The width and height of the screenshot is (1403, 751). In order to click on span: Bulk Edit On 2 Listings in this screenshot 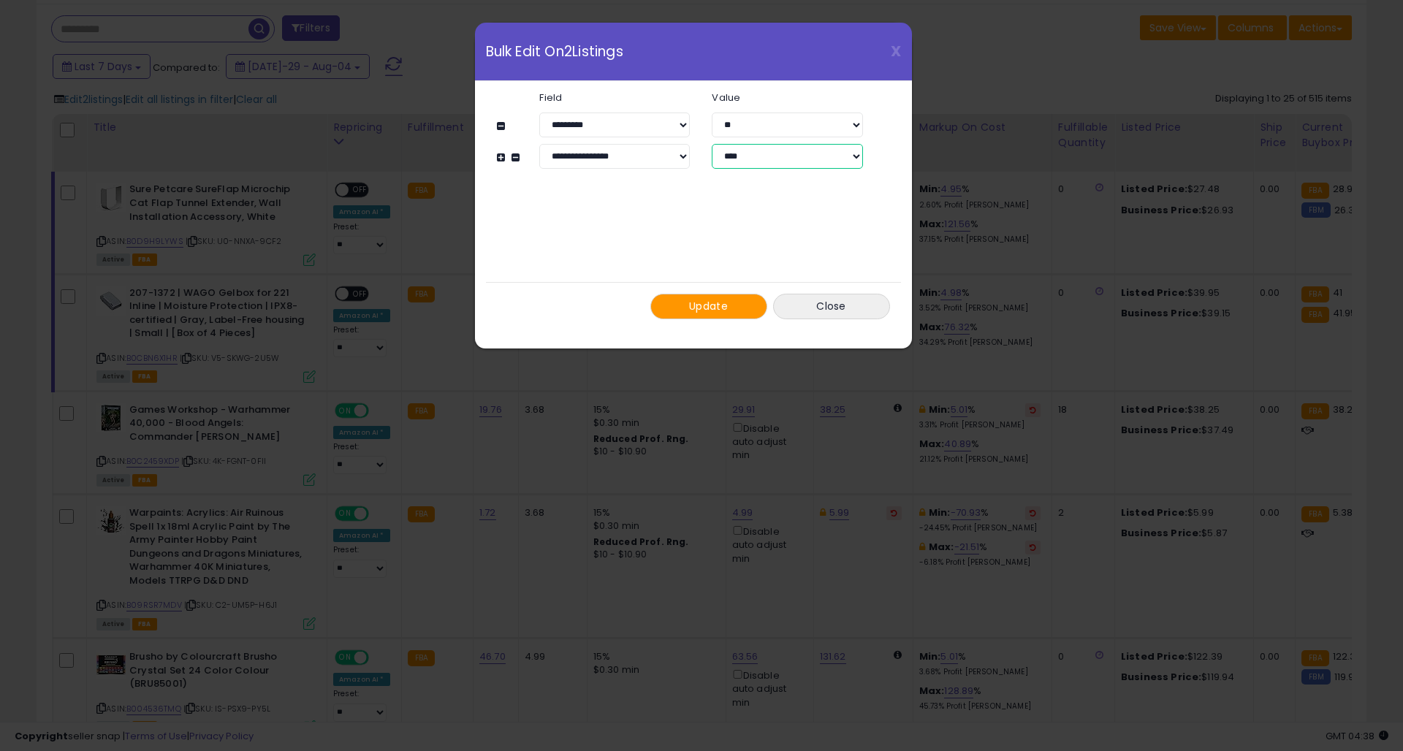, I will do `click(555, 51)`.